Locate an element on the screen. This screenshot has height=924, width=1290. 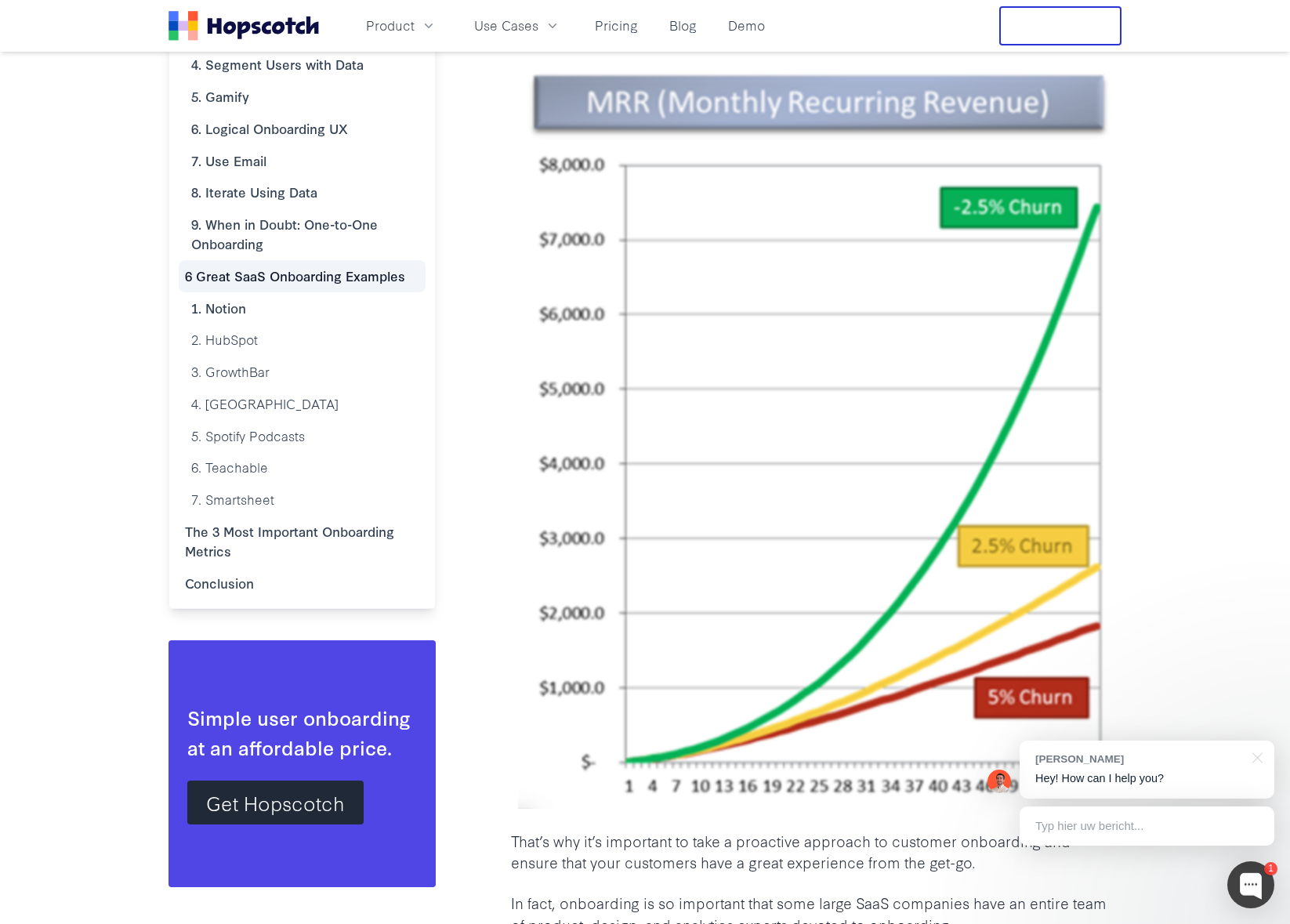
p: Hey! How can I help you? is located at coordinates (1147, 778).